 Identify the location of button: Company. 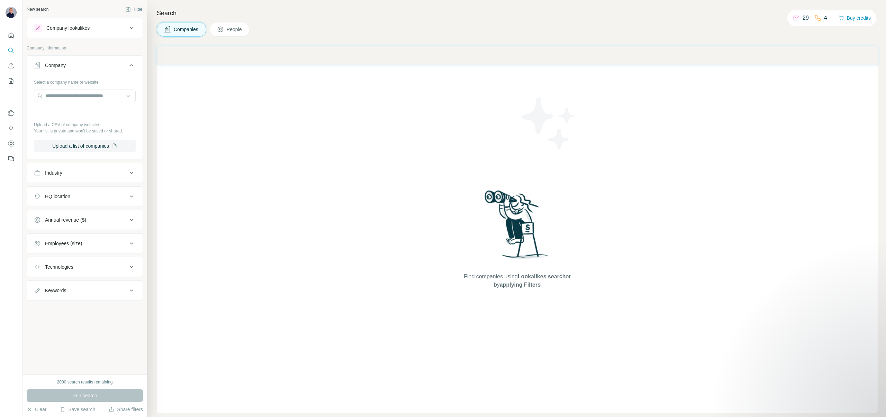
(85, 67).